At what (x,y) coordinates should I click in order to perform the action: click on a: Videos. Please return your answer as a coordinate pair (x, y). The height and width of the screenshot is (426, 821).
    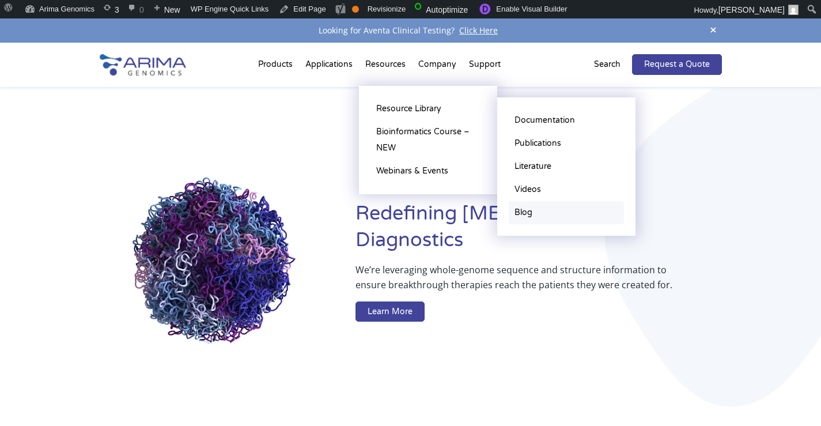
    Looking at the image, I should click on (567, 190).